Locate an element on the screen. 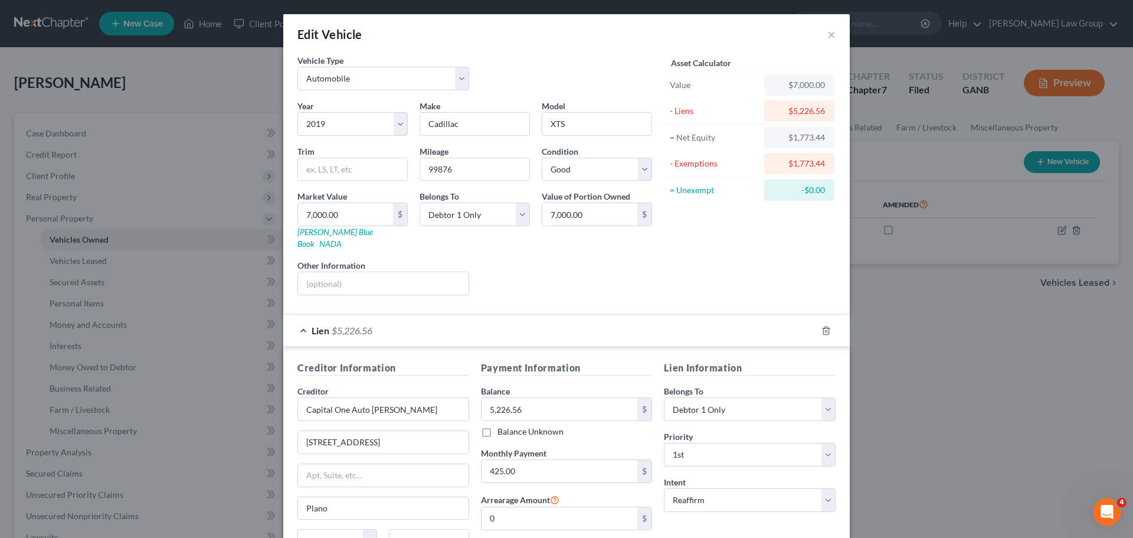 This screenshot has width=1133, height=538. h5: Payment Information is located at coordinates (567, 368).